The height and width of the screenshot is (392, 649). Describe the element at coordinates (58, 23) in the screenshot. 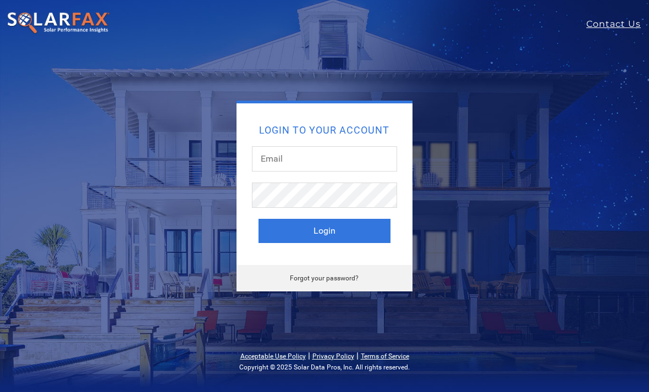

I see `img: SolarFax` at that location.